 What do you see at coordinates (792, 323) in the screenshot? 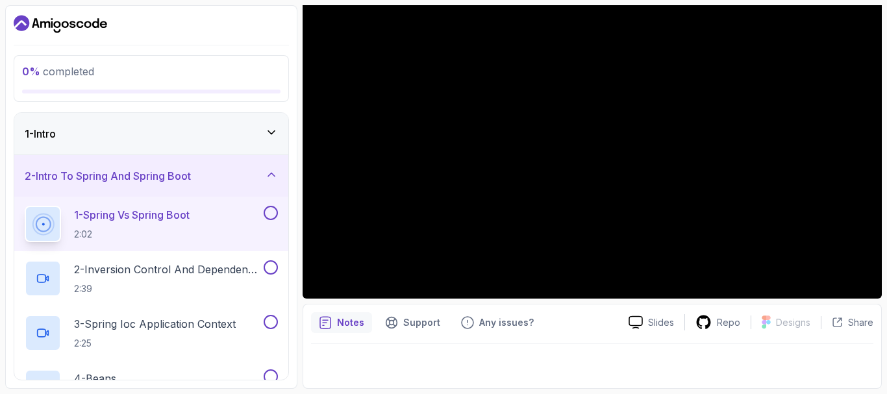
I see `p: Designs` at bounding box center [792, 323].